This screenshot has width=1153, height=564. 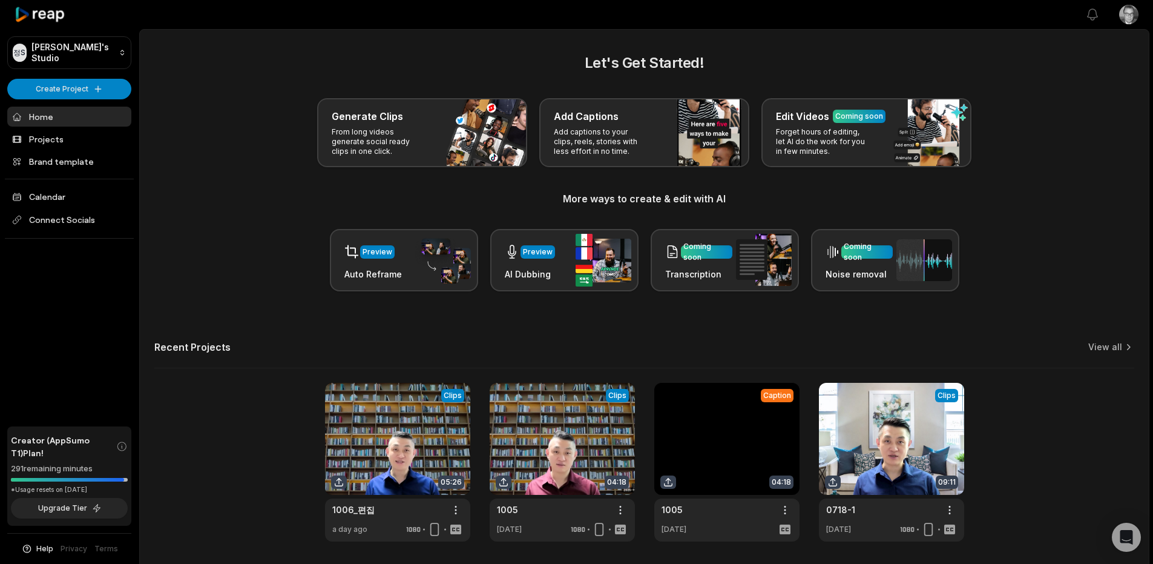 What do you see at coordinates (69, 220) in the screenshot?
I see `span: Connect Socials` at bounding box center [69, 220].